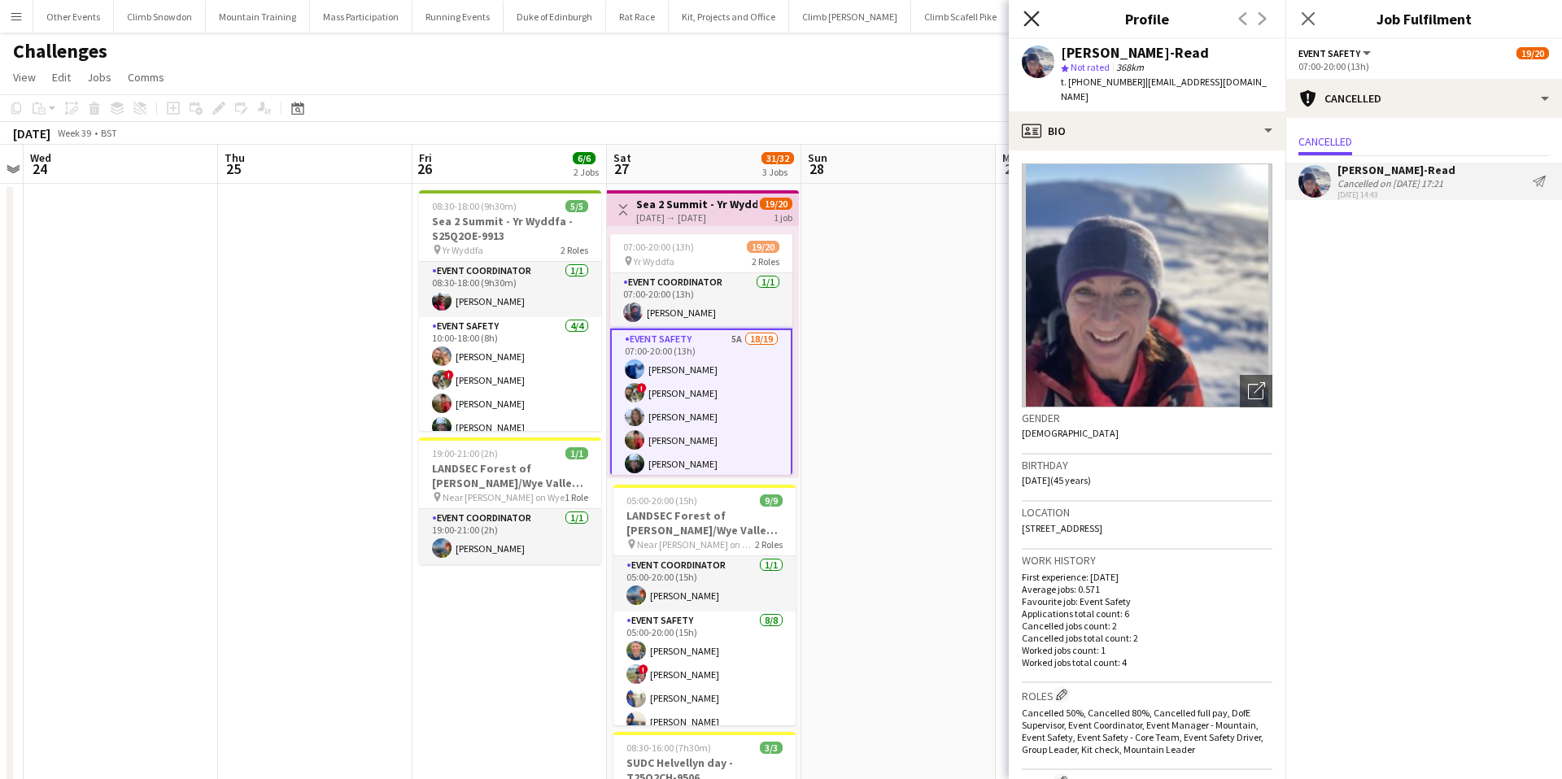 Image resolution: width=1562 pixels, height=779 pixels. What do you see at coordinates (146, 77) in the screenshot?
I see `a: Comms` at bounding box center [146, 77].